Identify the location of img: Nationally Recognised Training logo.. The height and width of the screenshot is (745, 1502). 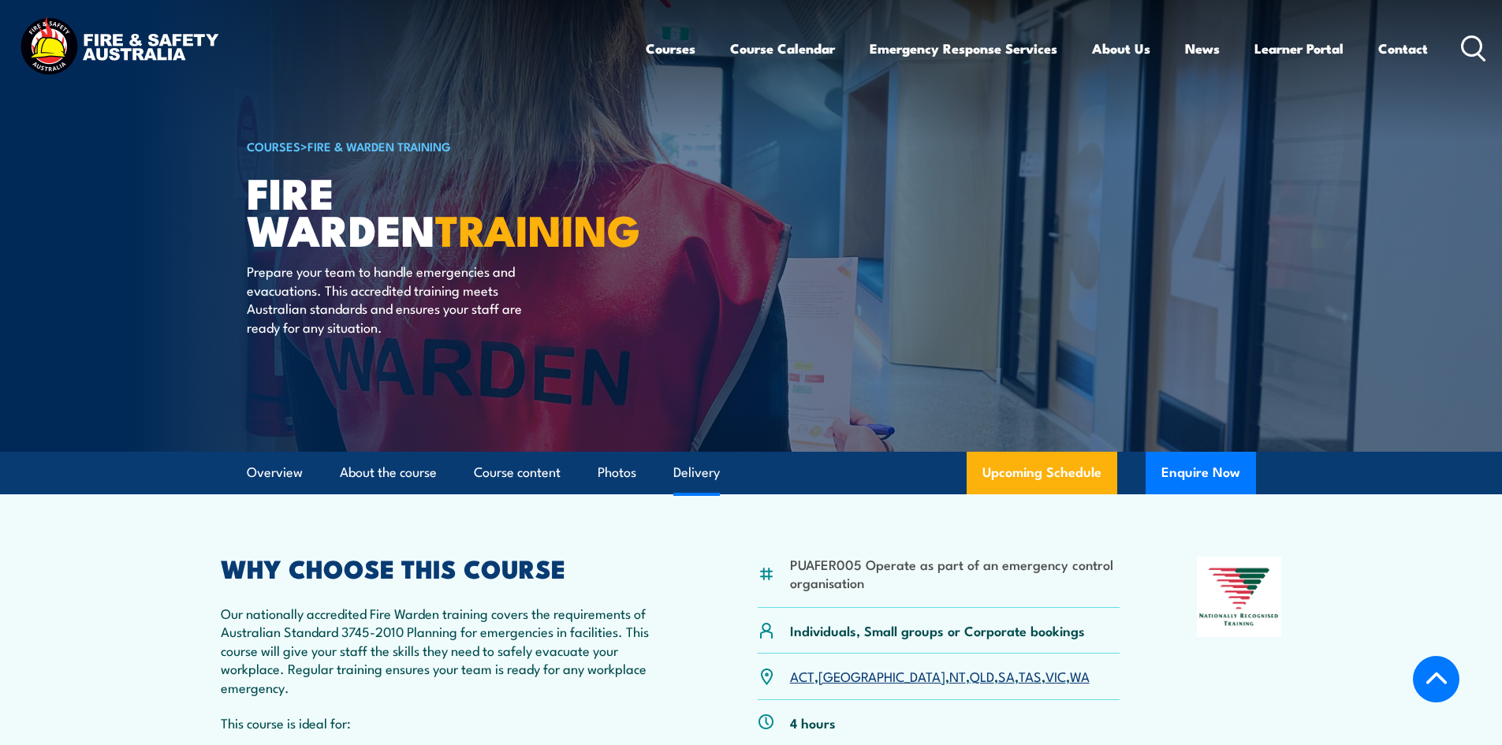
(1240, 597).